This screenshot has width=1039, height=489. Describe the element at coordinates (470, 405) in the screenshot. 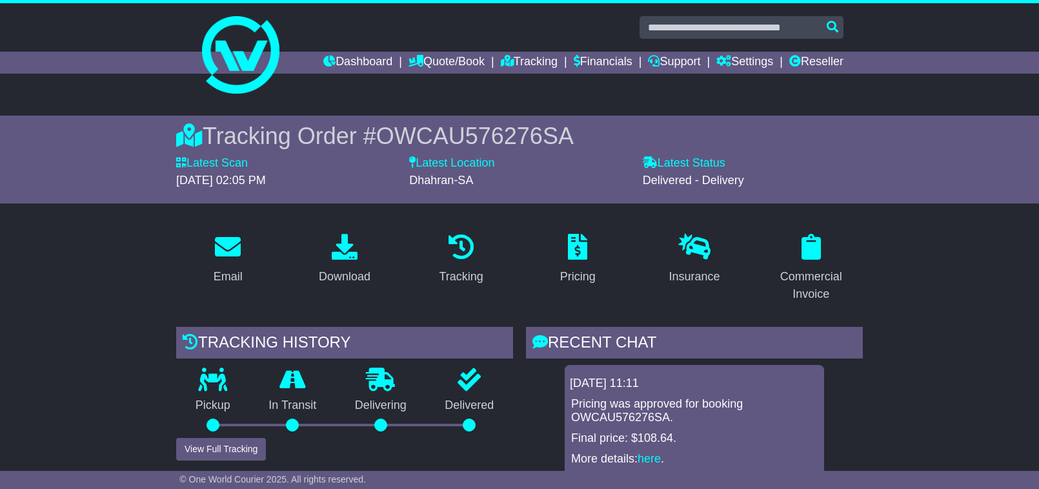

I see `p: Delivered` at that location.